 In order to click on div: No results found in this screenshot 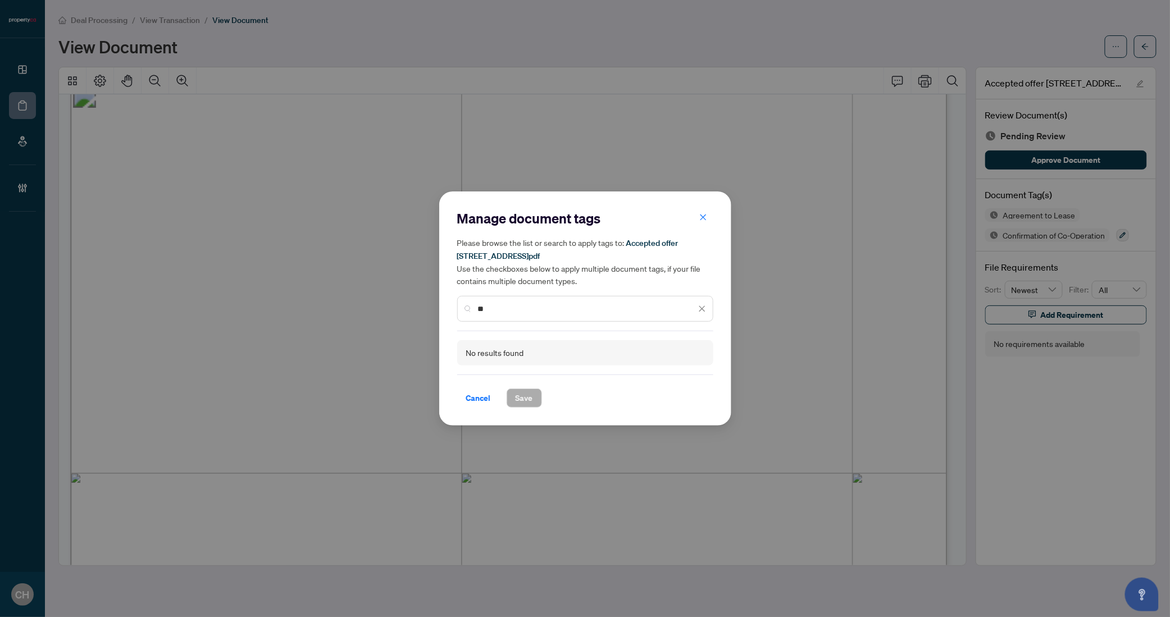, I will do `click(495, 353)`.